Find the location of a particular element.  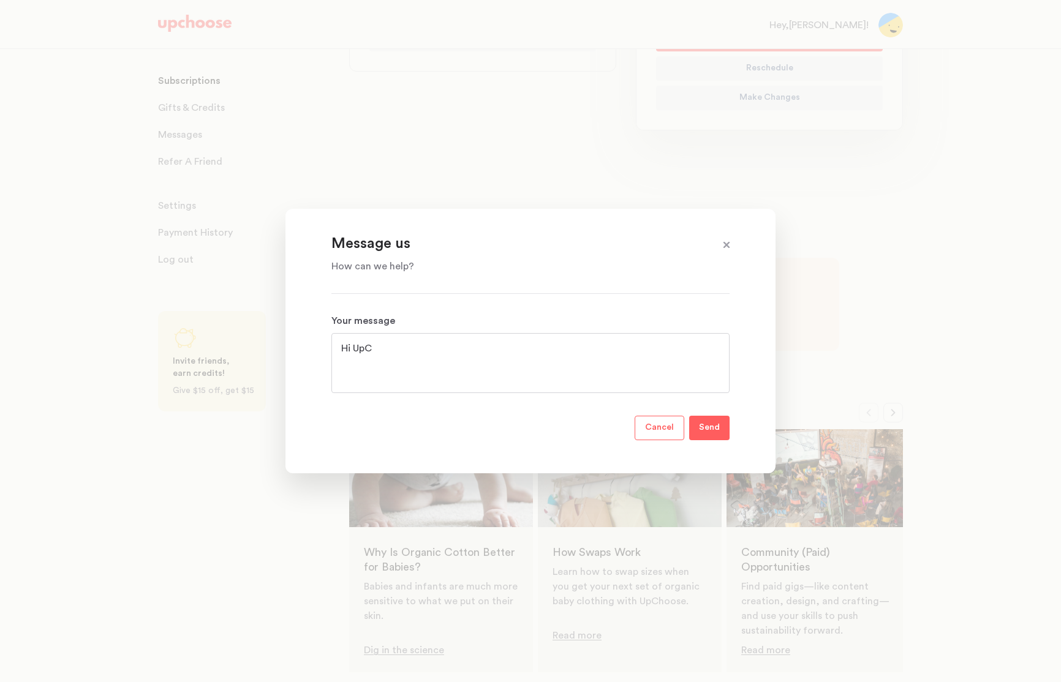

p: How can we help? is located at coordinates (515, 266).